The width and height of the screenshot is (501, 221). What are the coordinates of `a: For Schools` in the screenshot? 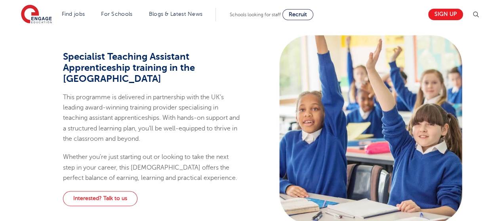 It's located at (116, 14).